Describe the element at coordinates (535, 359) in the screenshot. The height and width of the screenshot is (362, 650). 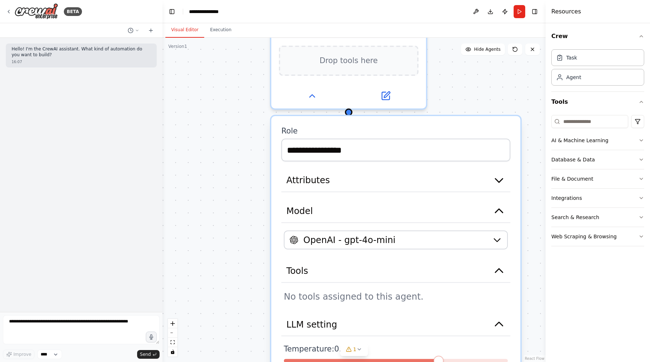
I see `a: React Flow attribution` at that location.